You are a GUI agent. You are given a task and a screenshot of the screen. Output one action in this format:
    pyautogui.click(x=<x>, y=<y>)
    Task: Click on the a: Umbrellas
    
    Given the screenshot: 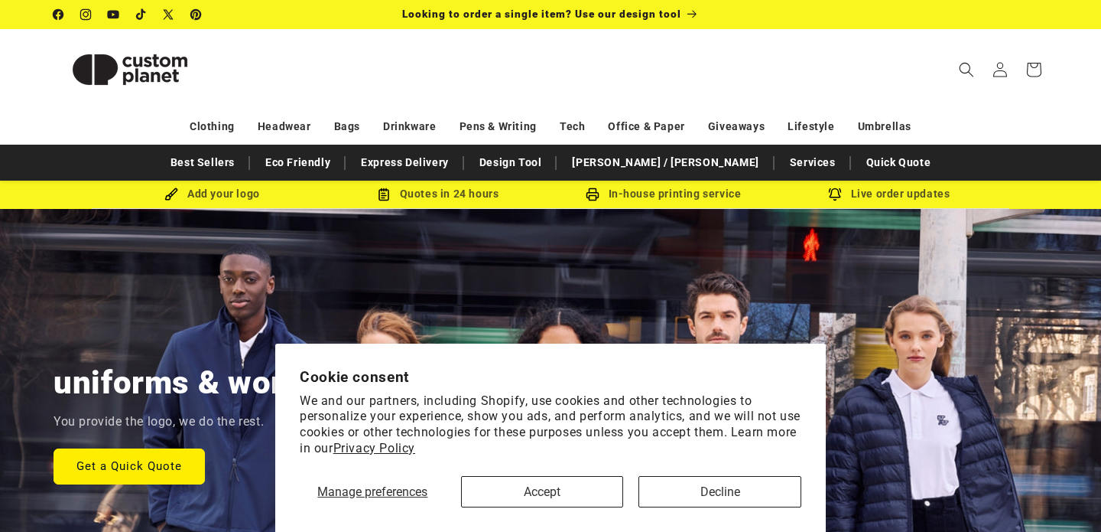 What is the action you would take?
    pyautogui.click(x=885, y=126)
    